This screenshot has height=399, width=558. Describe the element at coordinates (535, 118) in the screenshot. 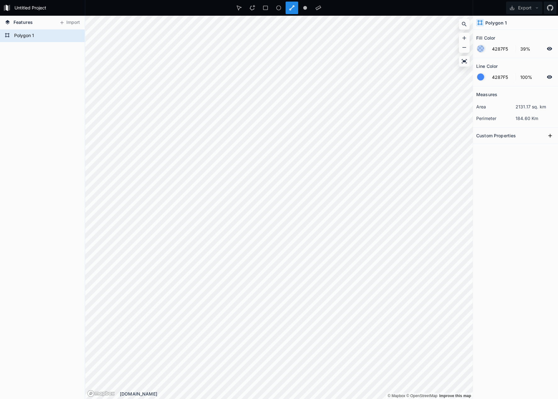

I see `dd: 184.60 Km` at that location.